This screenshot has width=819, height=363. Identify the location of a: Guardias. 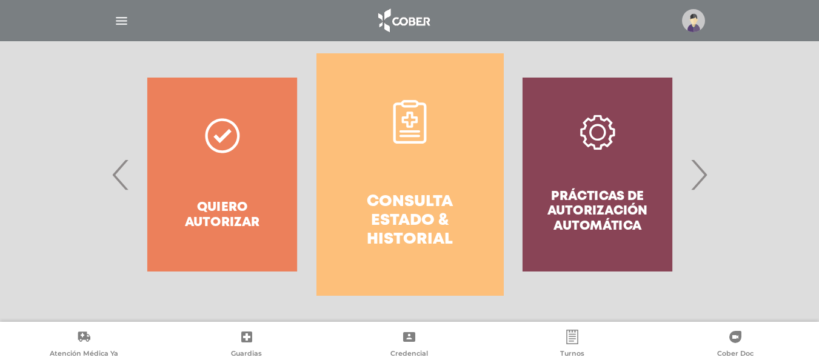
(247, 345).